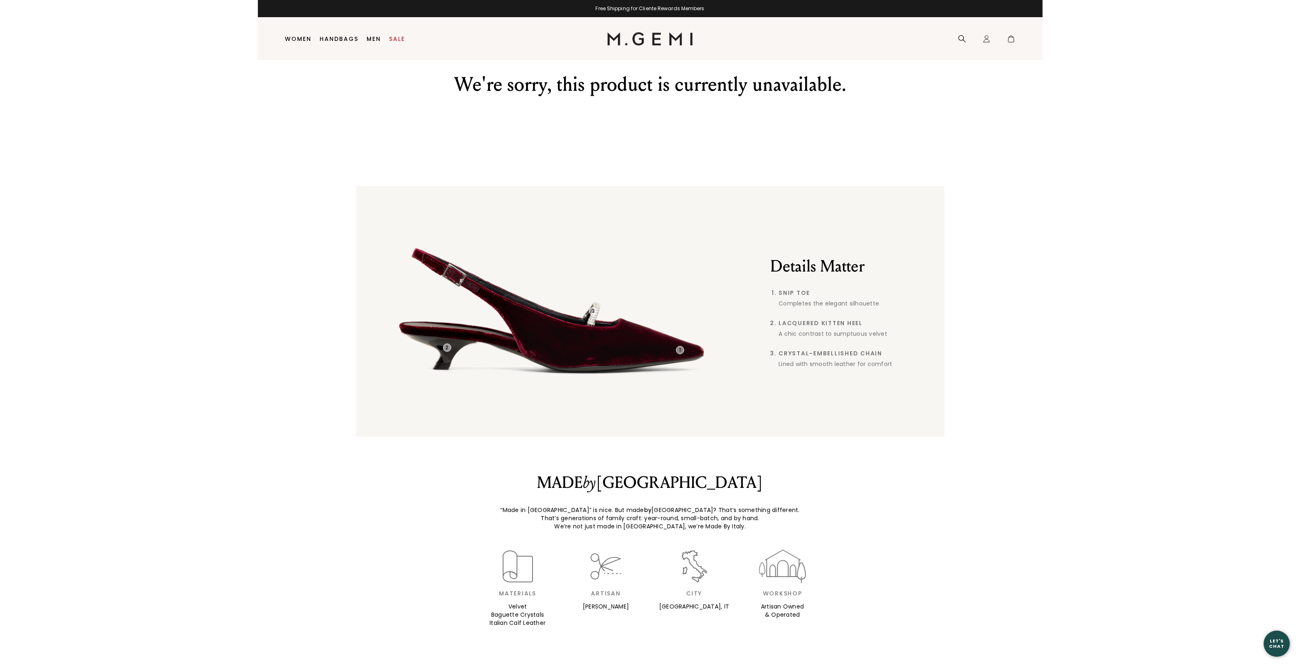 Image resolution: width=1300 pixels, height=667 pixels. I want to click on img: leather icon, so click(518, 566).